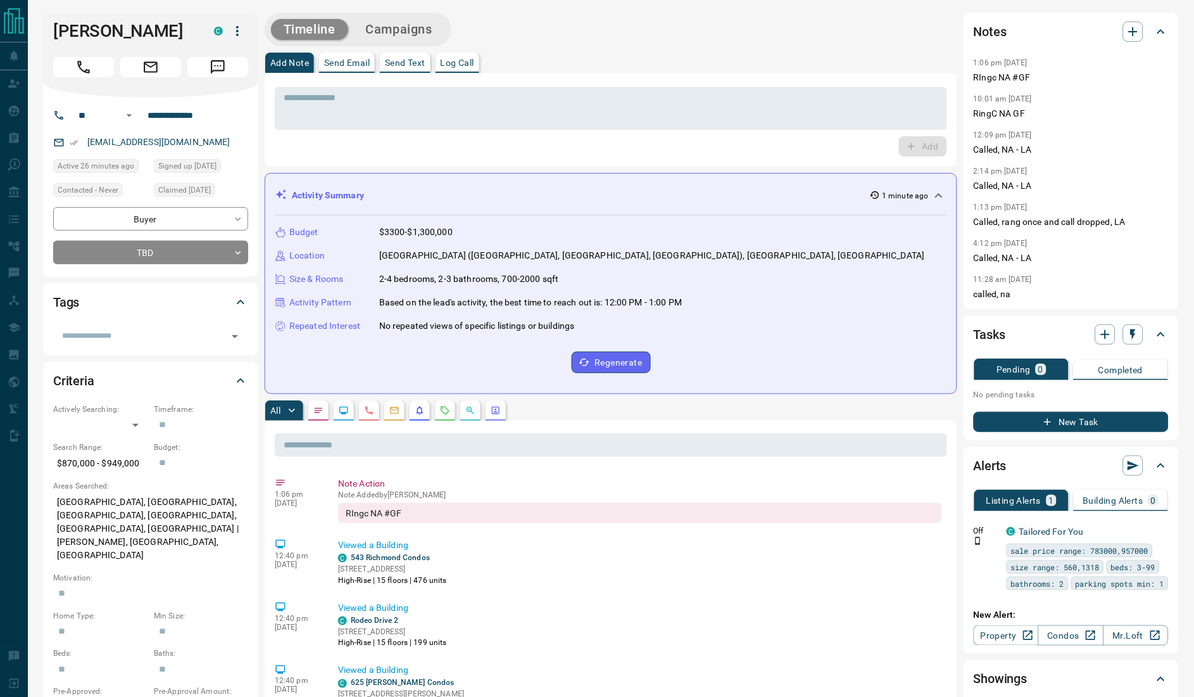 This screenshot has height=697, width=1194. Describe the element at coordinates (201, 409) in the screenshot. I see `p: Timeframe:` at that location.